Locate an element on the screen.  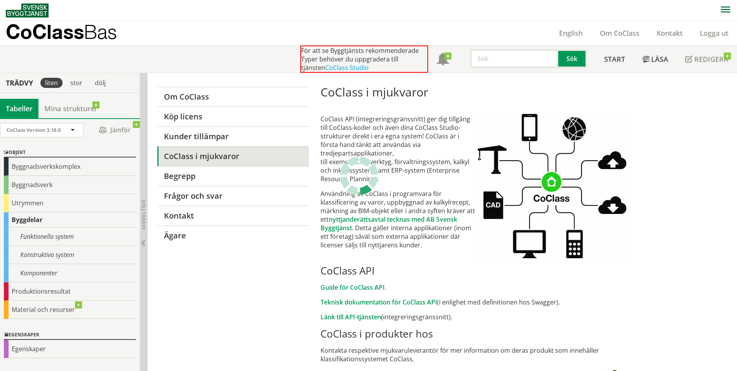
div: Byggnadsverk is located at coordinates (70, 185).